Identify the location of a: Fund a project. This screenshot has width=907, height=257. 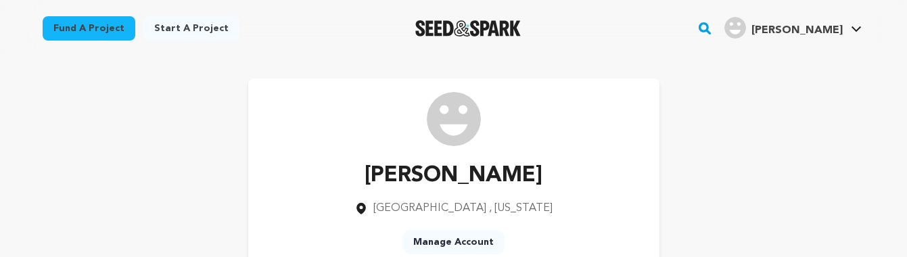
(89, 28).